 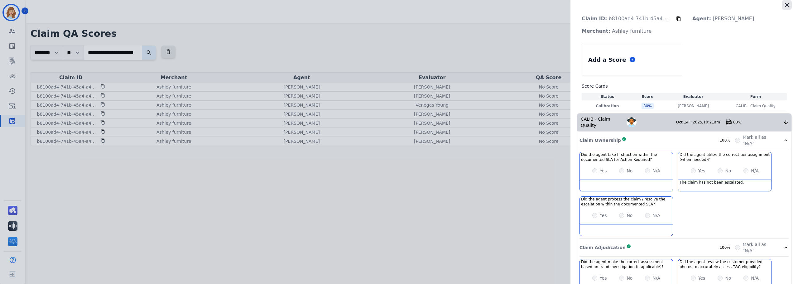 I want to click on th: Status, so click(x=607, y=97).